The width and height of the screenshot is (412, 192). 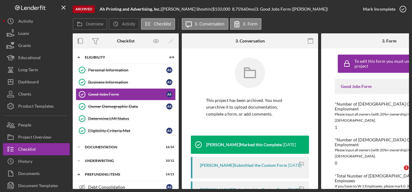 I want to click on div: 0, so click(x=336, y=163).